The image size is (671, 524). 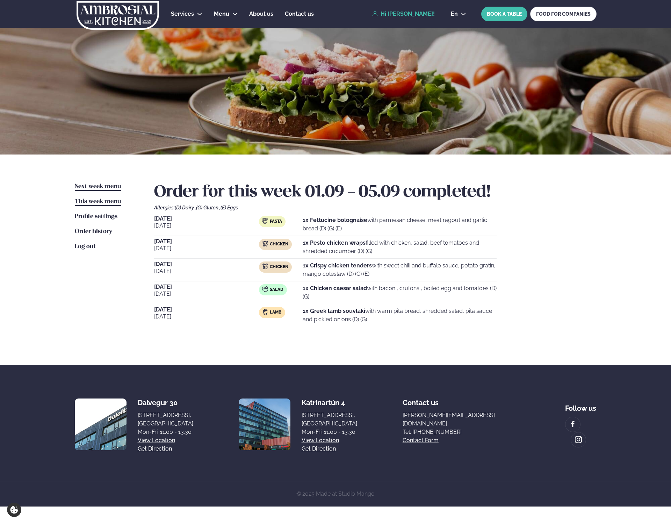 I want to click on h2: Order for this week 01.09 - 05.09 completed!, so click(x=375, y=192).